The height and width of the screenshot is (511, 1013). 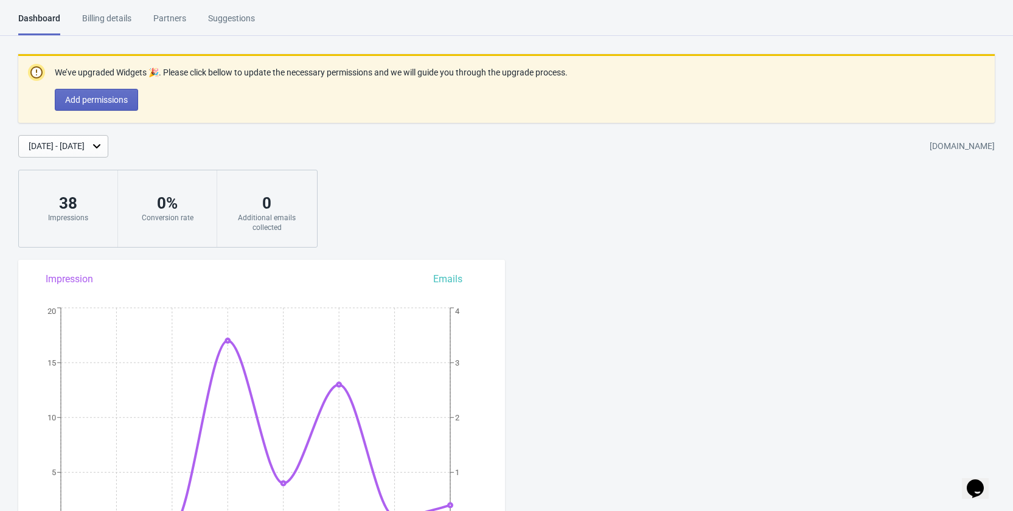 I want to click on div: Dashboard, so click(x=39, y=24).